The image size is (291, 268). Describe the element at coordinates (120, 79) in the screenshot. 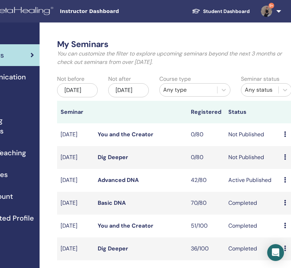

I see `label: Not after` at that location.